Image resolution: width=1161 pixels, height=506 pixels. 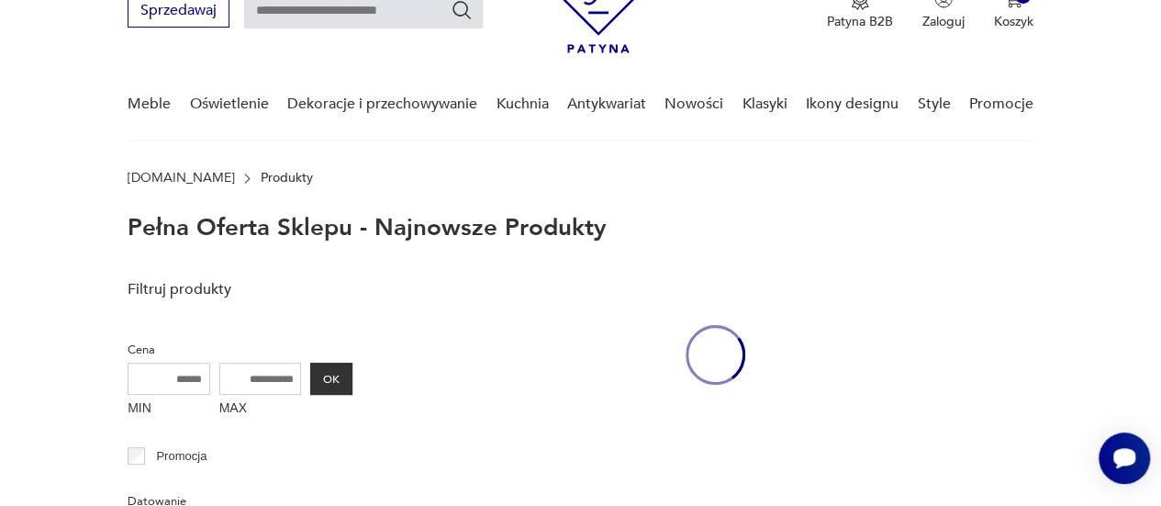 What do you see at coordinates (240, 289) in the screenshot?
I see `p: Filtruj produkty` at bounding box center [240, 289].